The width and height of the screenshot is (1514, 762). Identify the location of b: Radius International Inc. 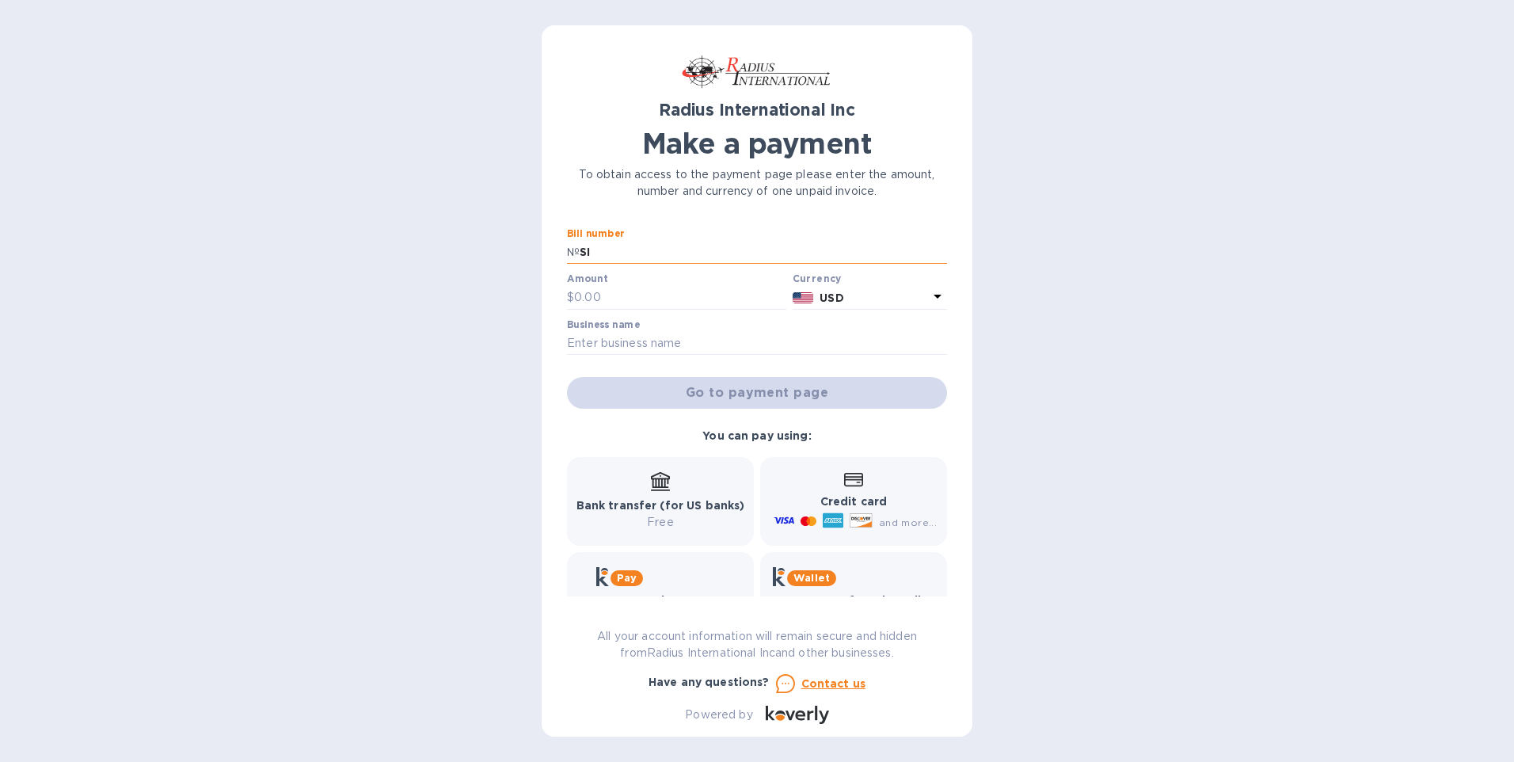
(757, 109).